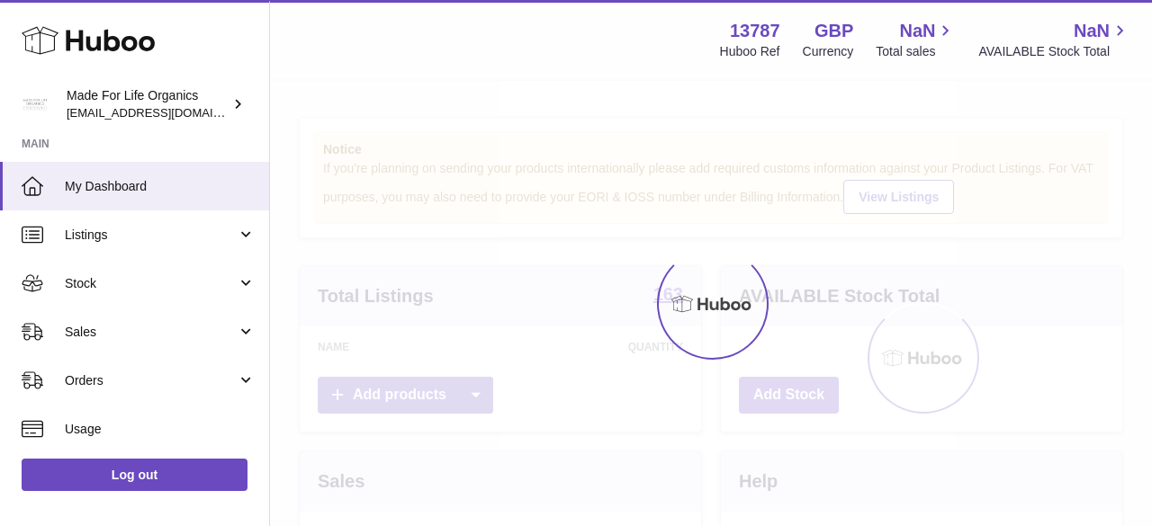 Image resolution: width=1152 pixels, height=526 pixels. What do you see at coordinates (134, 475) in the screenshot?
I see `a: Log out` at bounding box center [134, 475].